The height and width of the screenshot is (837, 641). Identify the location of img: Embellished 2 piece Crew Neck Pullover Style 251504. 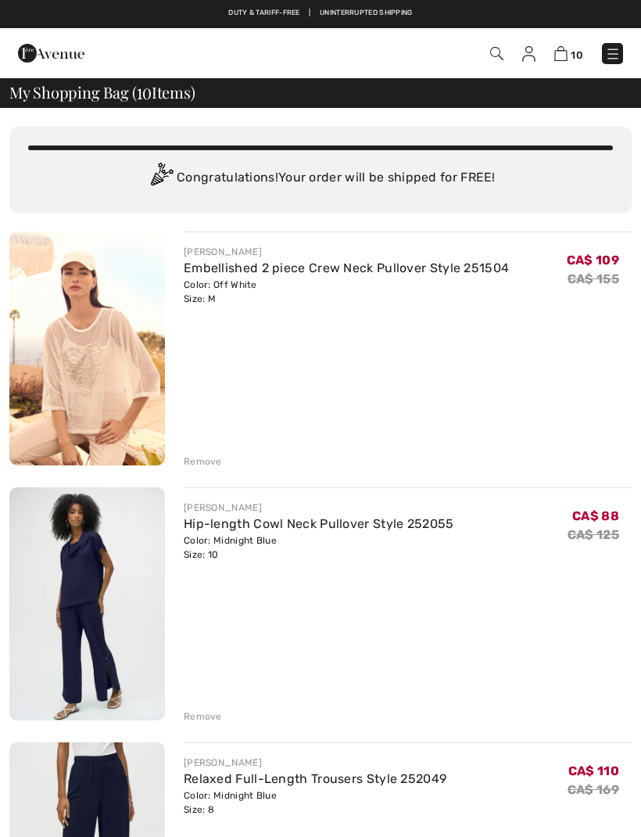
(87, 348).